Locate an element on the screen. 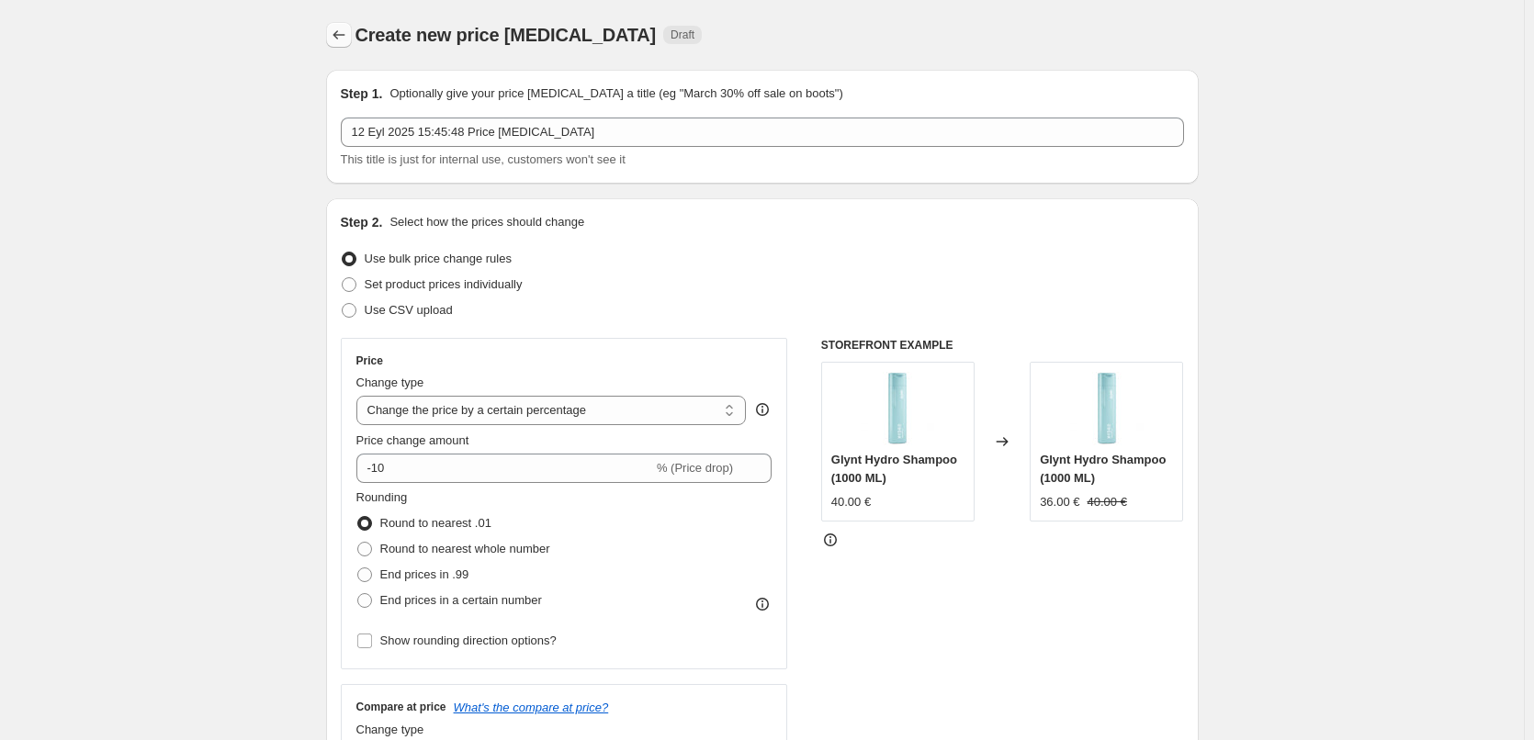 The height and width of the screenshot is (740, 1534). span: % (Price drop) is located at coordinates (695, 468).